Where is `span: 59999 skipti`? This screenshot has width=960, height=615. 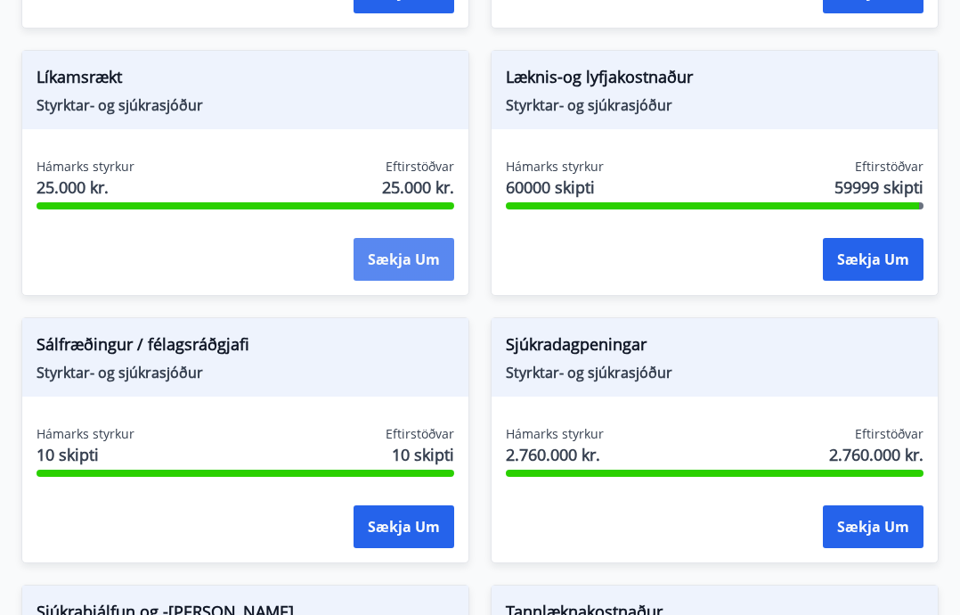
span: 59999 skipti is located at coordinates (879, 187).